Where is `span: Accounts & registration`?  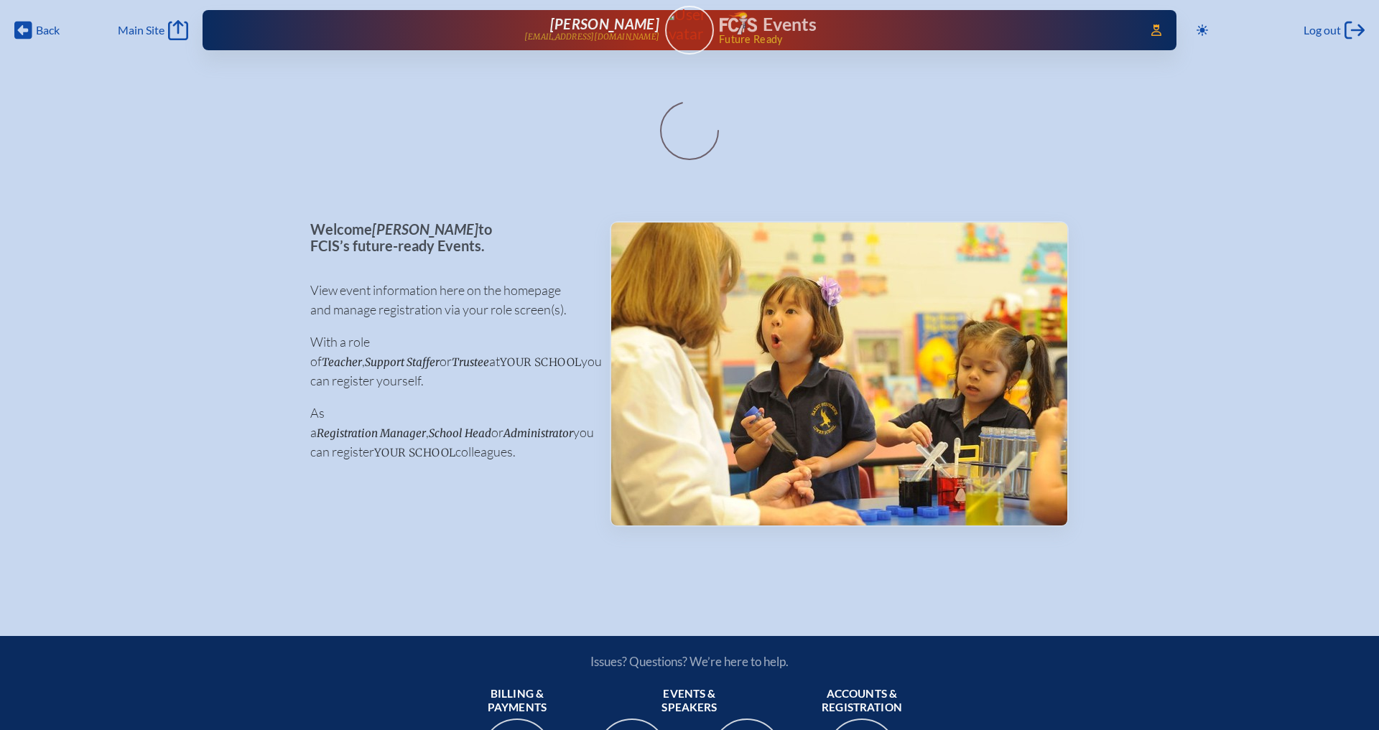 span: Accounts & registration is located at coordinates (862, 701).